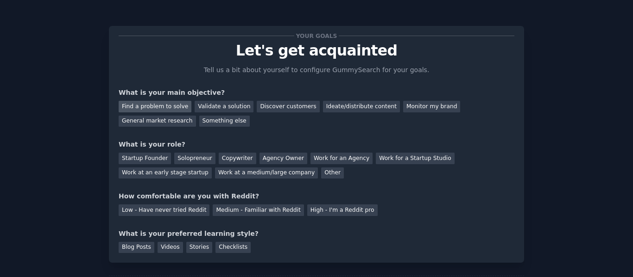 The image size is (633, 277). What do you see at coordinates (266, 173) in the screenshot?
I see `div: Work at a medium/large company` at bounding box center [266, 173].